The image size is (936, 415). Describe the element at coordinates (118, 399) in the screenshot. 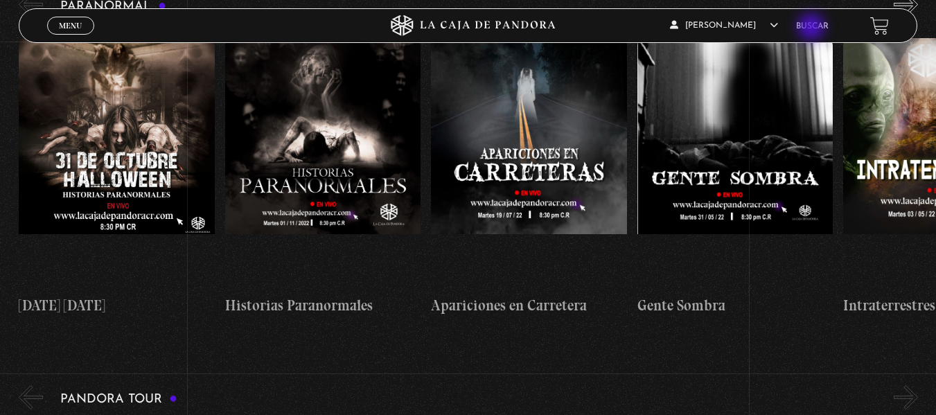

I see `h3: Pandora Tour` at that location.